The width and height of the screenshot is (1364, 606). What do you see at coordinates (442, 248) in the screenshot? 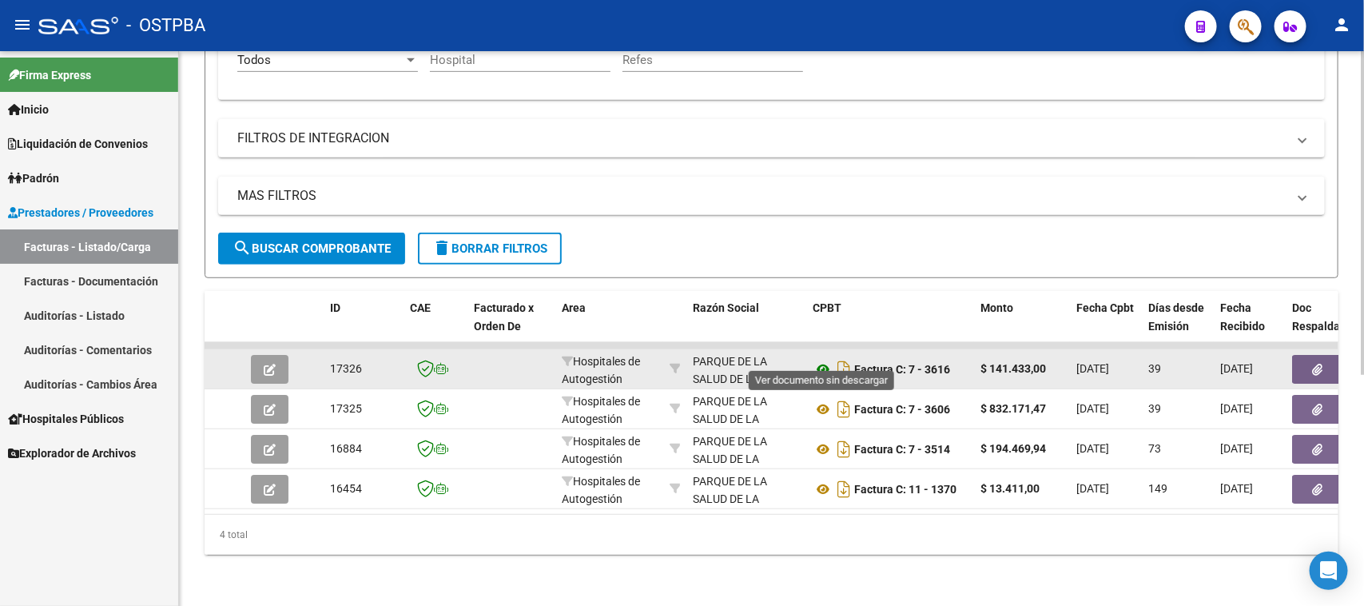
I see `mat-icon: delete` at bounding box center [442, 248].